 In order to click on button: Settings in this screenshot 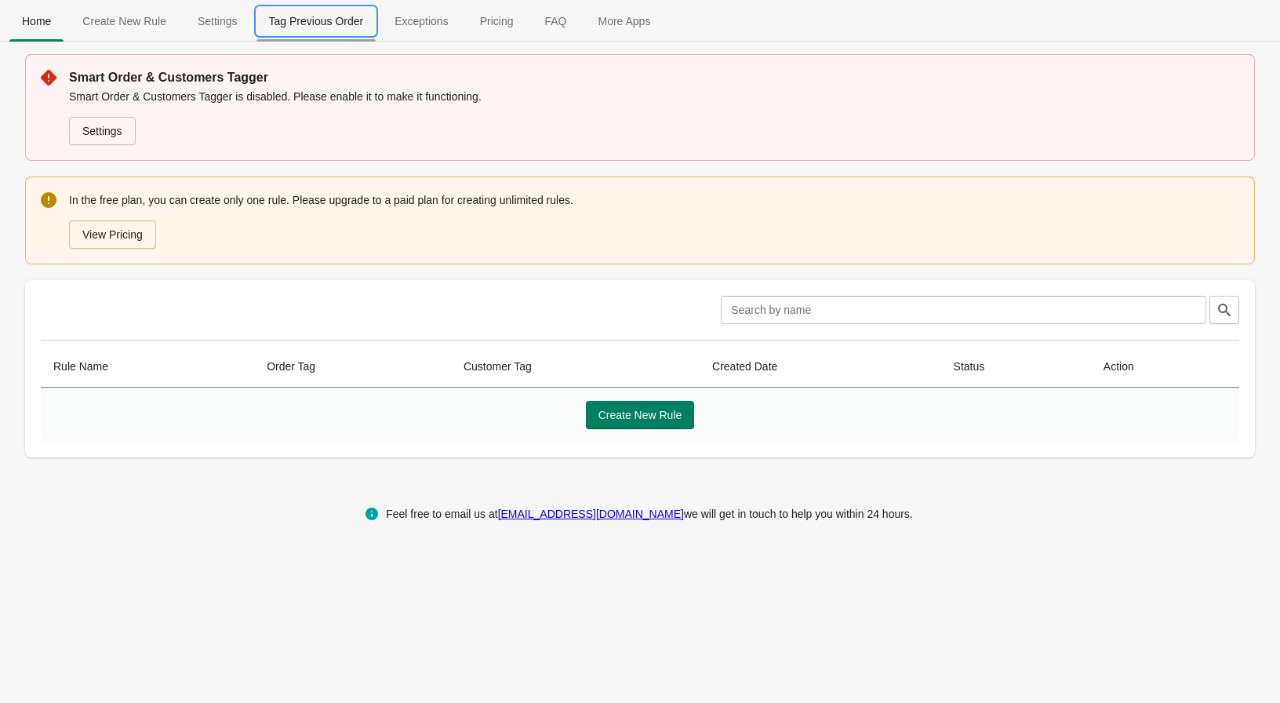, I will do `click(217, 21)`.